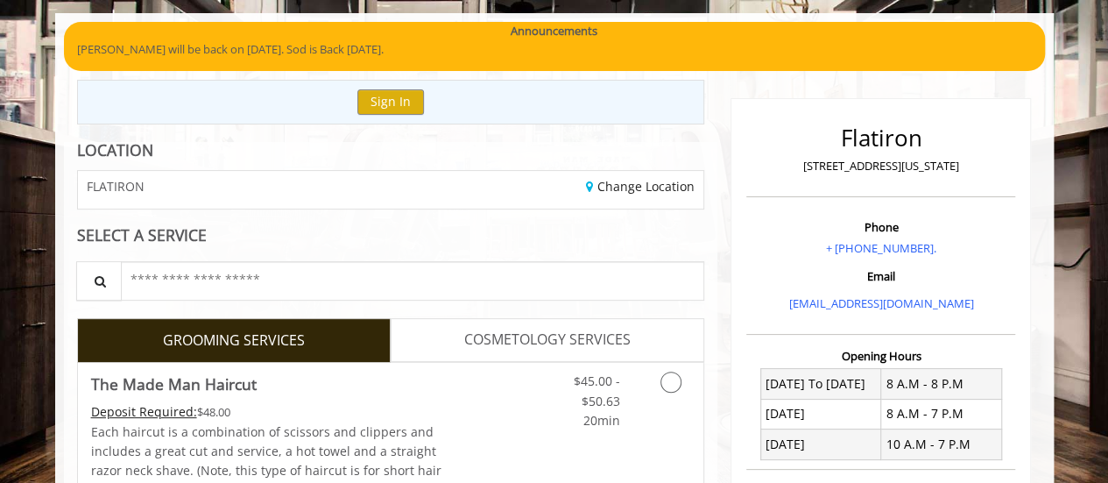 The image size is (1108, 483). Describe the element at coordinates (881, 356) in the screenshot. I see `h3: Opening Hours` at that location.